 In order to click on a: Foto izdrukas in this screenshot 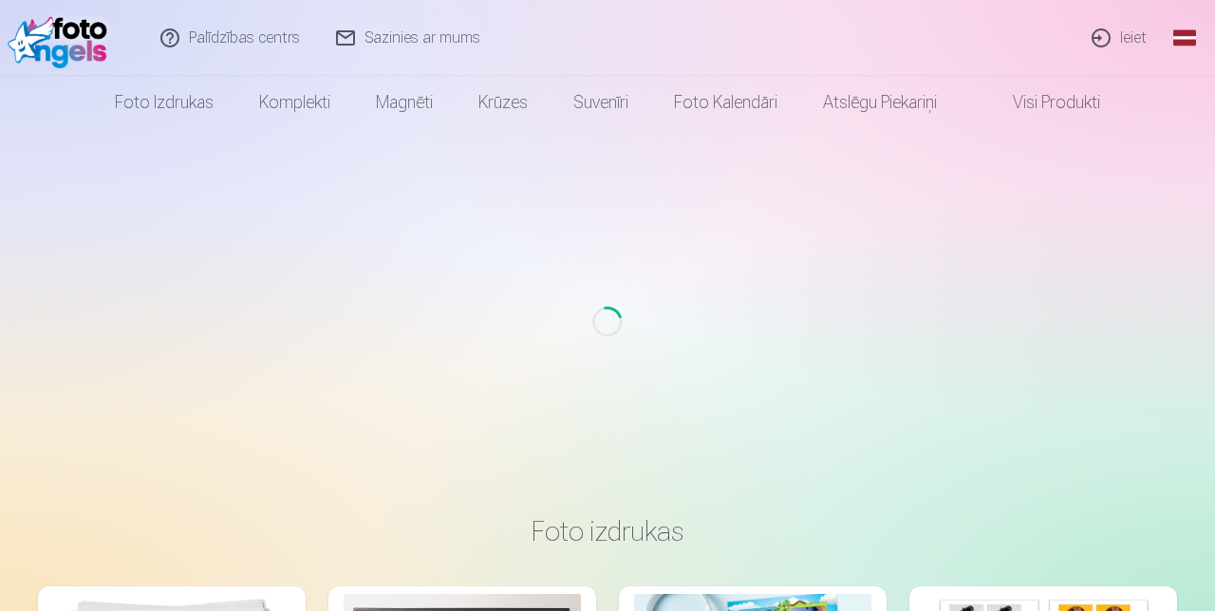, I will do `click(164, 102)`.